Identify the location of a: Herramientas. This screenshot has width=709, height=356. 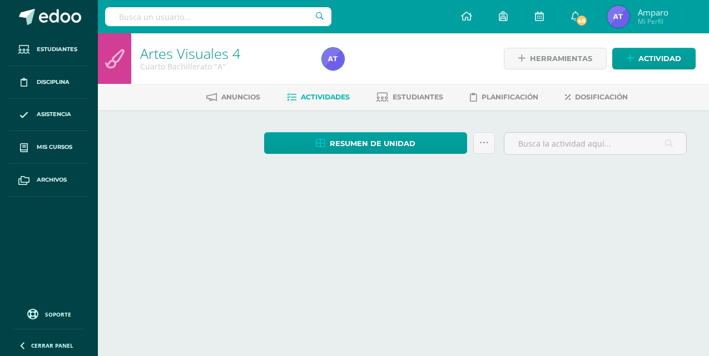
(555, 58).